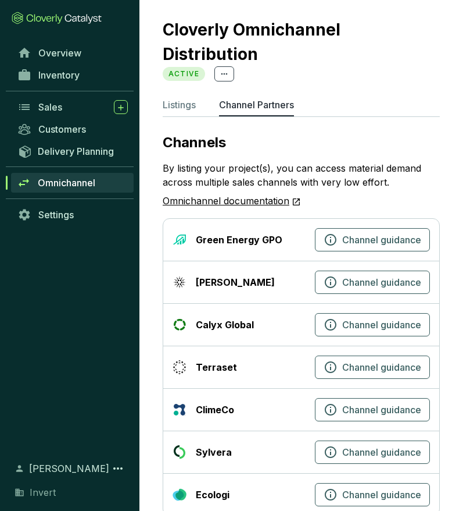 This screenshot has width=463, height=511. What do you see at coordinates (73, 129) in the screenshot?
I see `a: Customers` at bounding box center [73, 129].